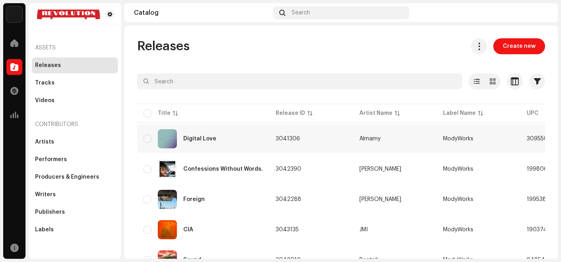  What do you see at coordinates (460, 113) in the screenshot?
I see `div: Label Name` at bounding box center [460, 113].